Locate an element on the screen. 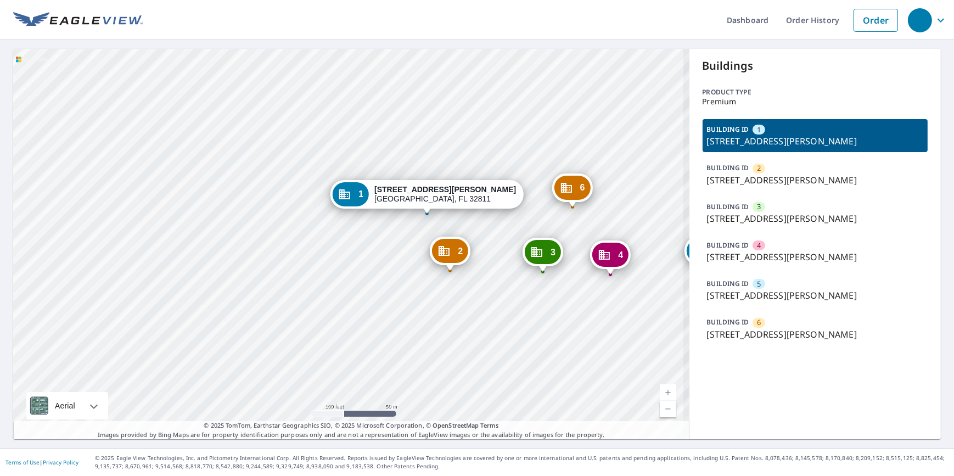 This screenshot has width=954, height=476. a: Order is located at coordinates (875, 20).